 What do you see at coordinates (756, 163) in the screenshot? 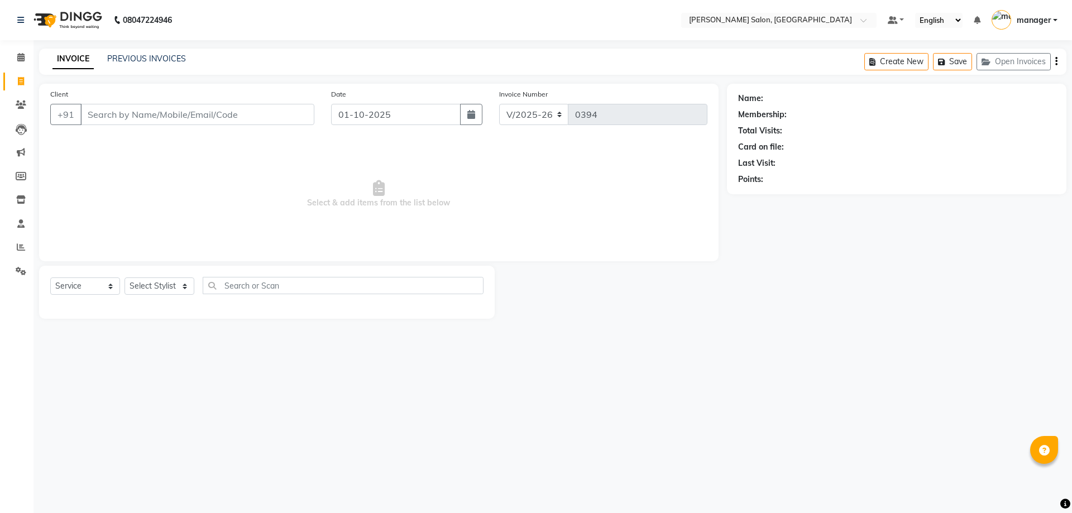
I see `div: Last Visit:` at bounding box center [756, 163].